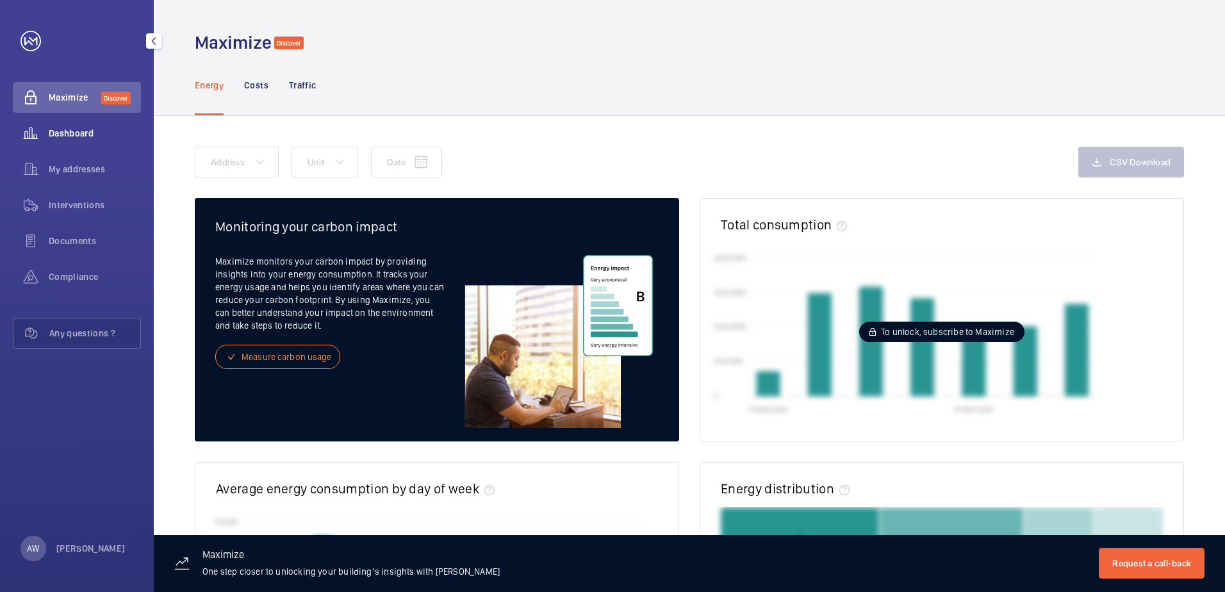  Describe the element at coordinates (730, 292) in the screenshot. I see `text: 1500 kWh` at that location.